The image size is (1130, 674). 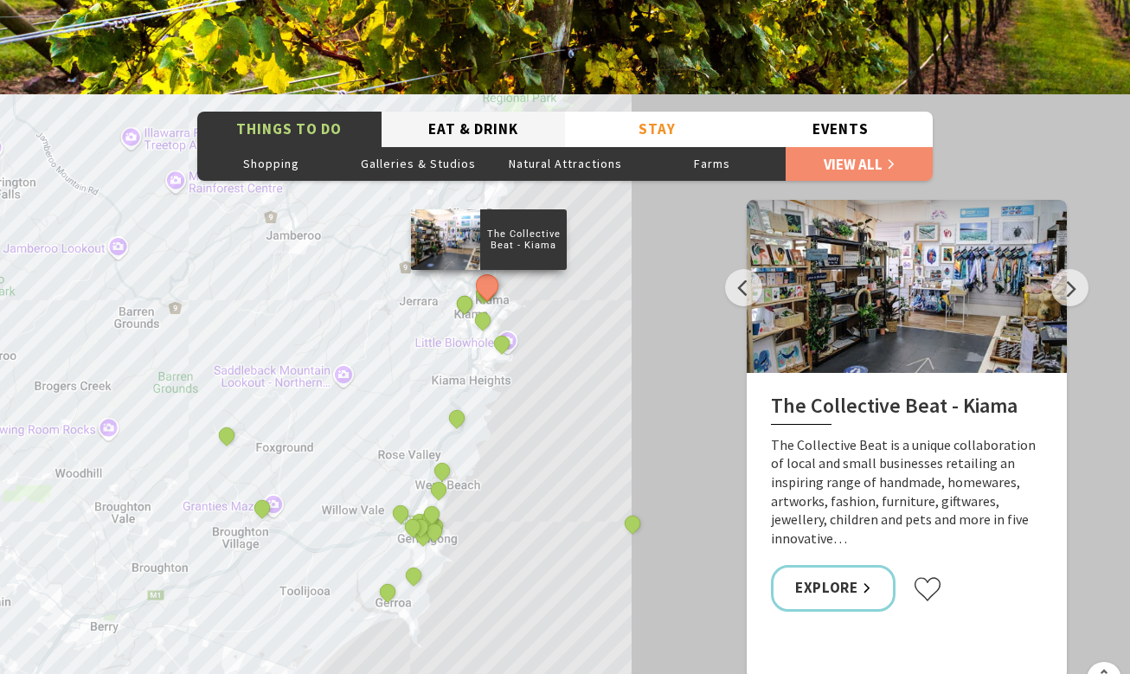 What do you see at coordinates (263, 508) in the screenshot?
I see `button: See detail about Granties Maze and Fun Park` at bounding box center [263, 508].